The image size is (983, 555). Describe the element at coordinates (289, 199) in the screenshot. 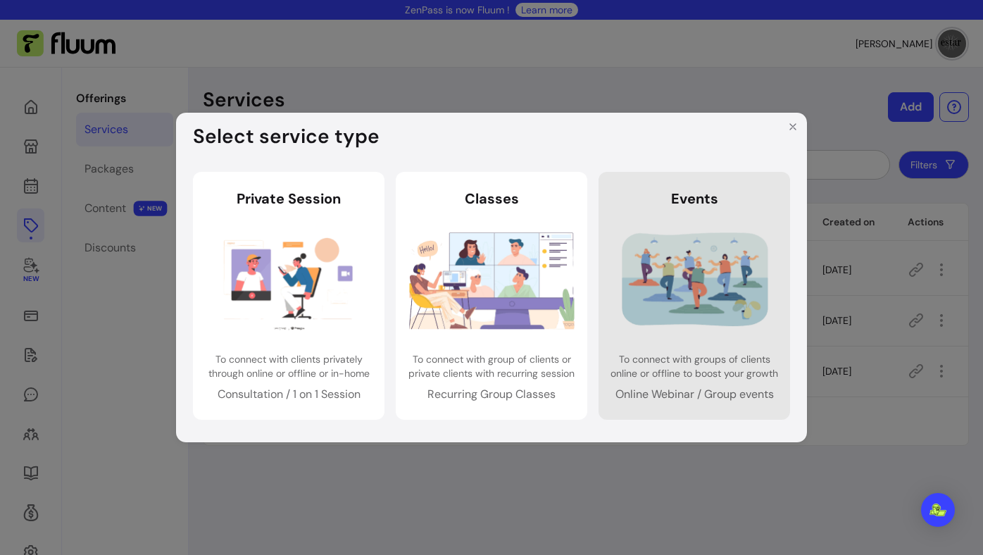

I see `header: Private Session` at that location.